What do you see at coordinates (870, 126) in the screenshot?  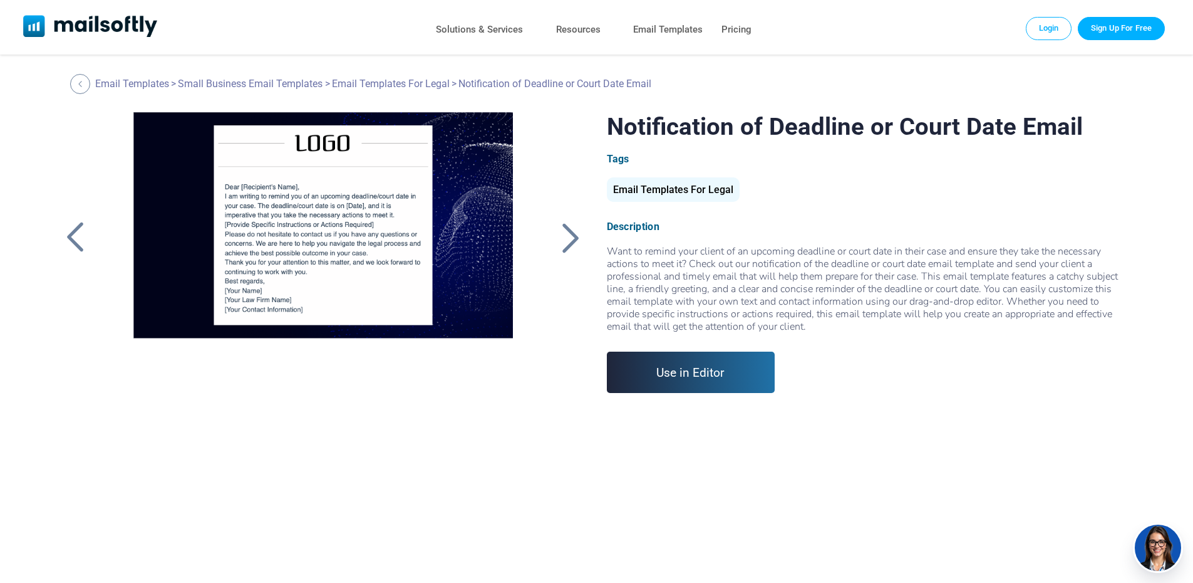 I see `h1: Notification of Deadline or Court Date Email` at bounding box center [870, 126].